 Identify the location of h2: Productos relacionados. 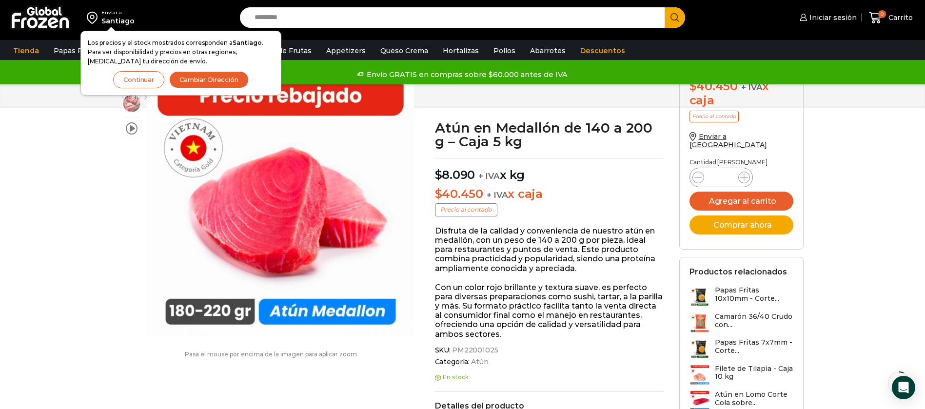
(738, 271).